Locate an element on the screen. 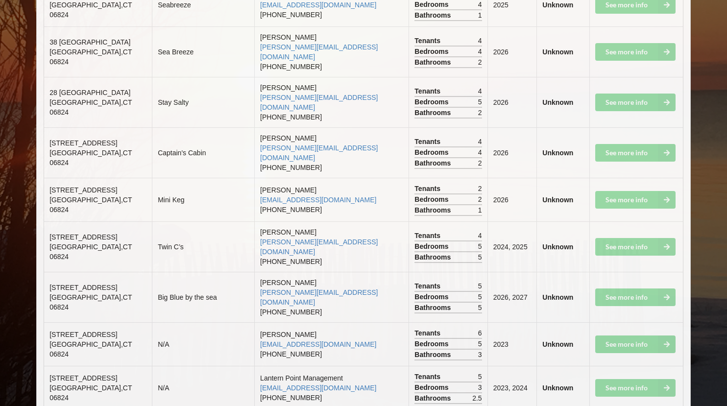  span: 2.5 is located at coordinates (476, 398).